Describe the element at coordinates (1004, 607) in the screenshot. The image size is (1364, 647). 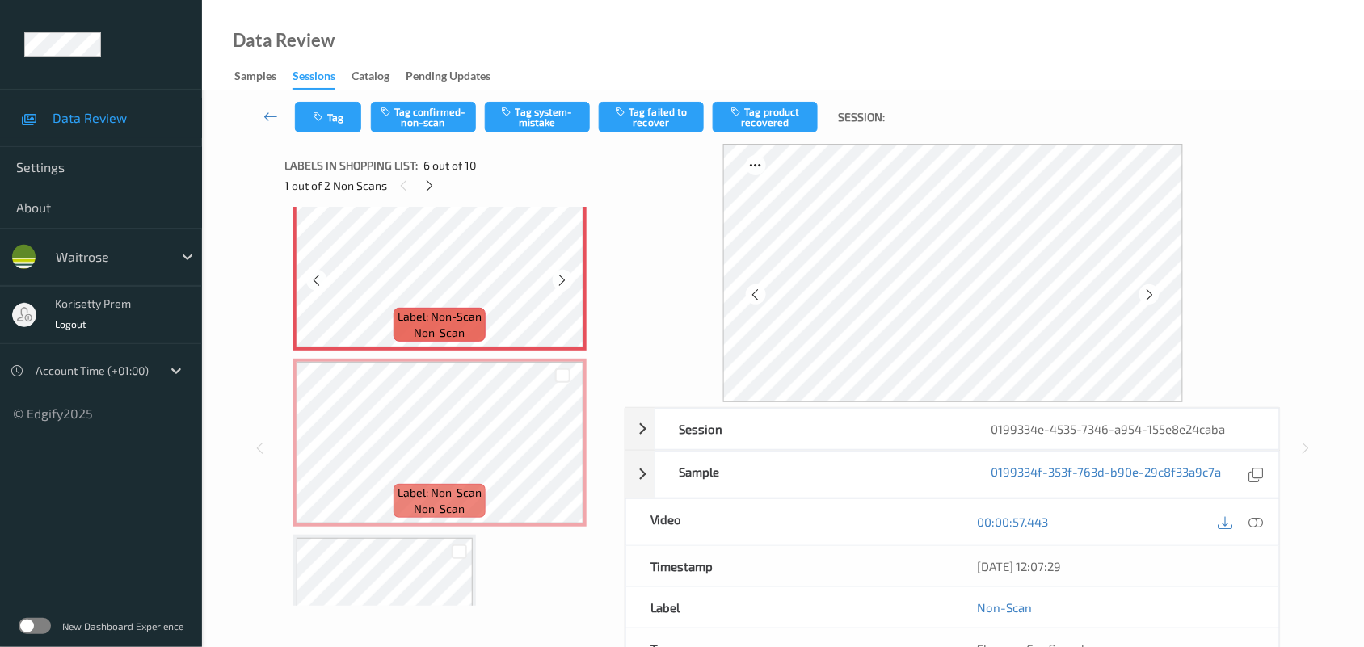
I see `a: Non-Scan` at that location.